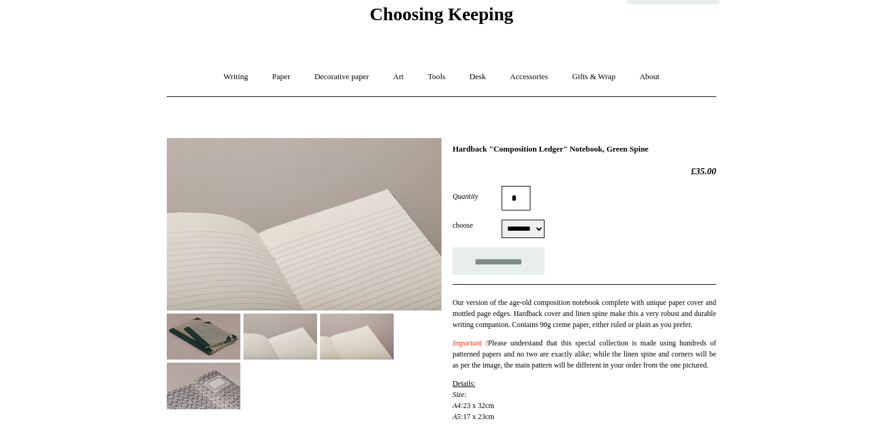 The image size is (883, 424). I want to click on a: Paper, so click(281, 77).